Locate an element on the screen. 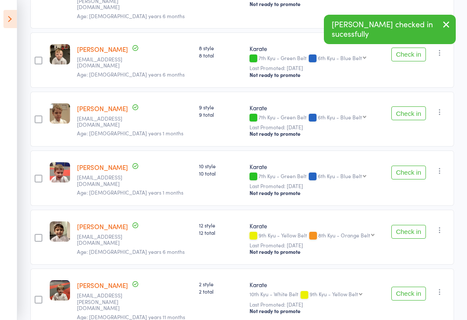  img: image1655788601.png is located at coordinates (60, 113).